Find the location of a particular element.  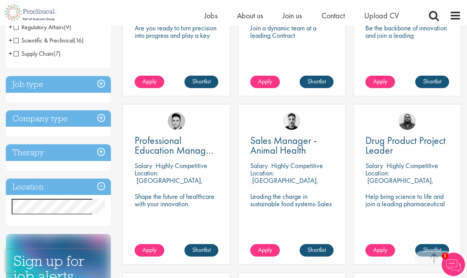

span: Upload CV is located at coordinates (381, 16).